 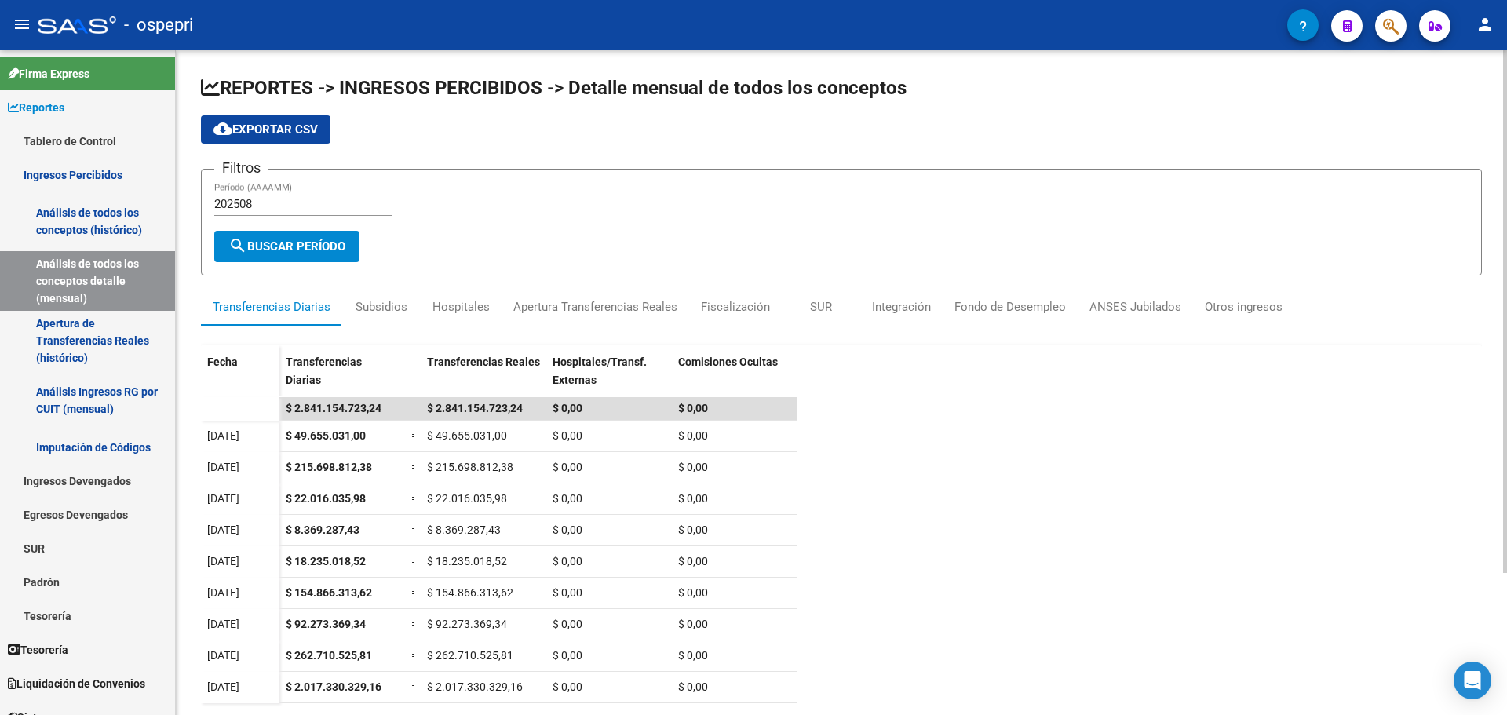 I want to click on div: Subsidios, so click(x=381, y=307).